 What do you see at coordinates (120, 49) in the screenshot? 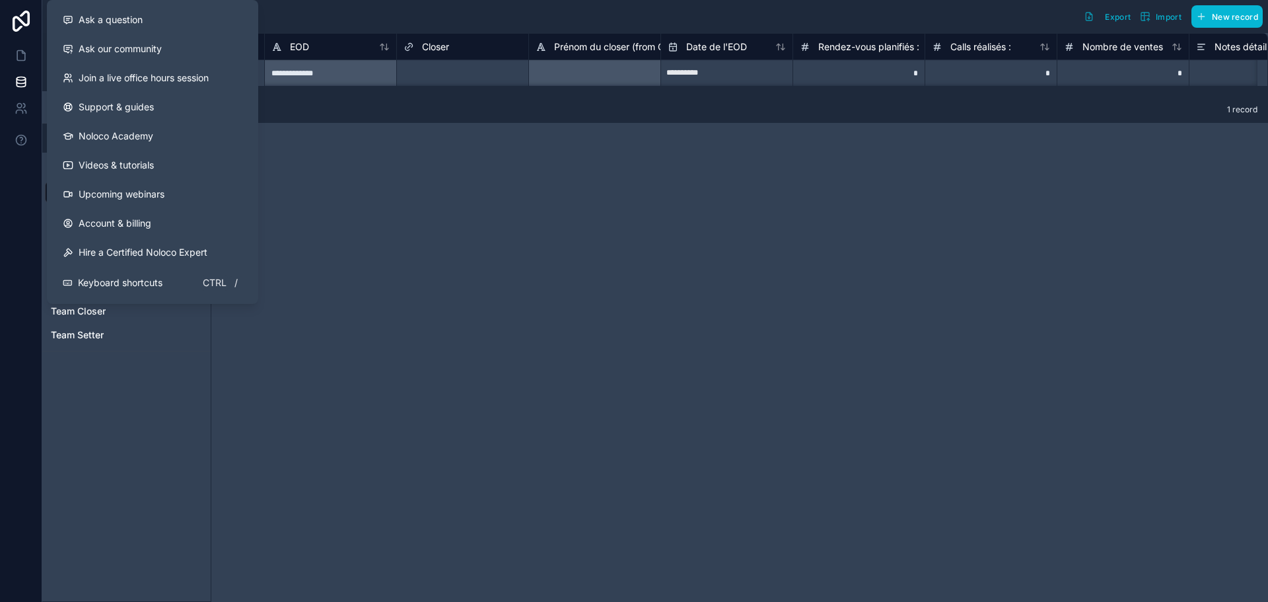
I see `span: Ask our community` at bounding box center [120, 49].